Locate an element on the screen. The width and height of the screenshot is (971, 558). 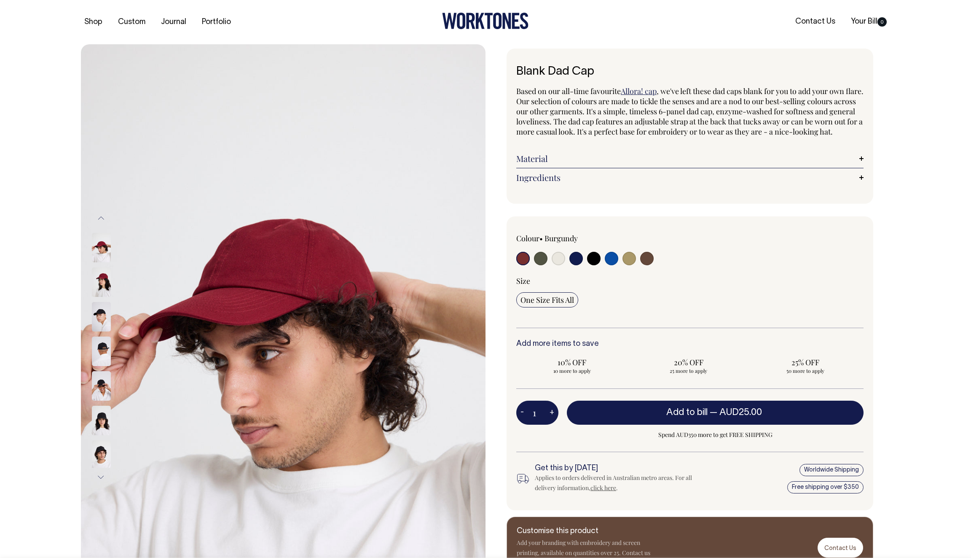
span: AUD25.00 is located at coordinates (741, 412).